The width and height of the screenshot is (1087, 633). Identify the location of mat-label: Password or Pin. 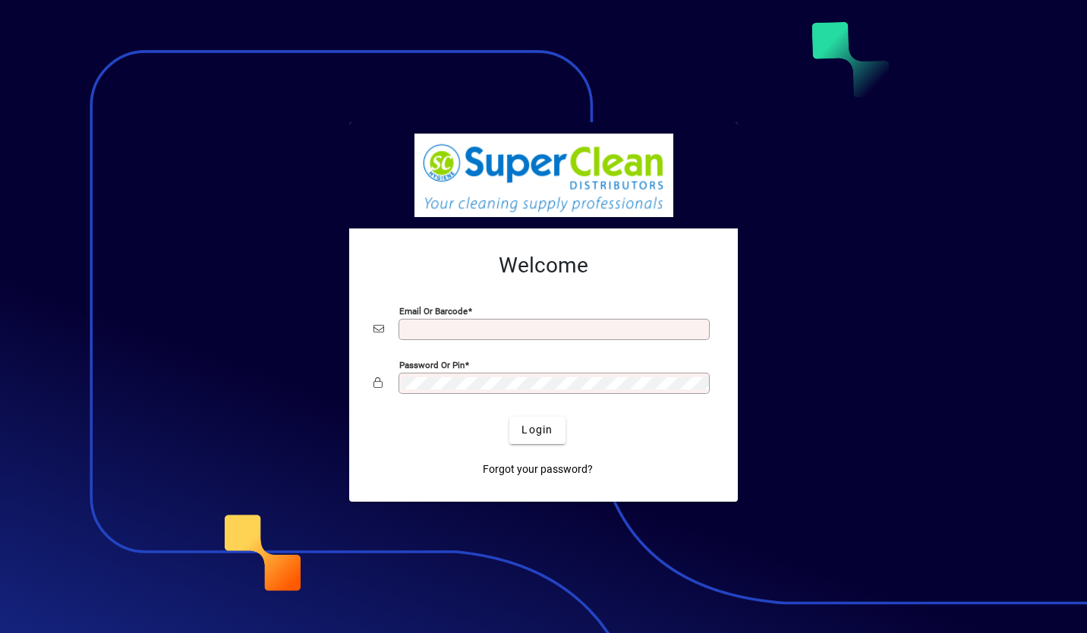
(432, 364).